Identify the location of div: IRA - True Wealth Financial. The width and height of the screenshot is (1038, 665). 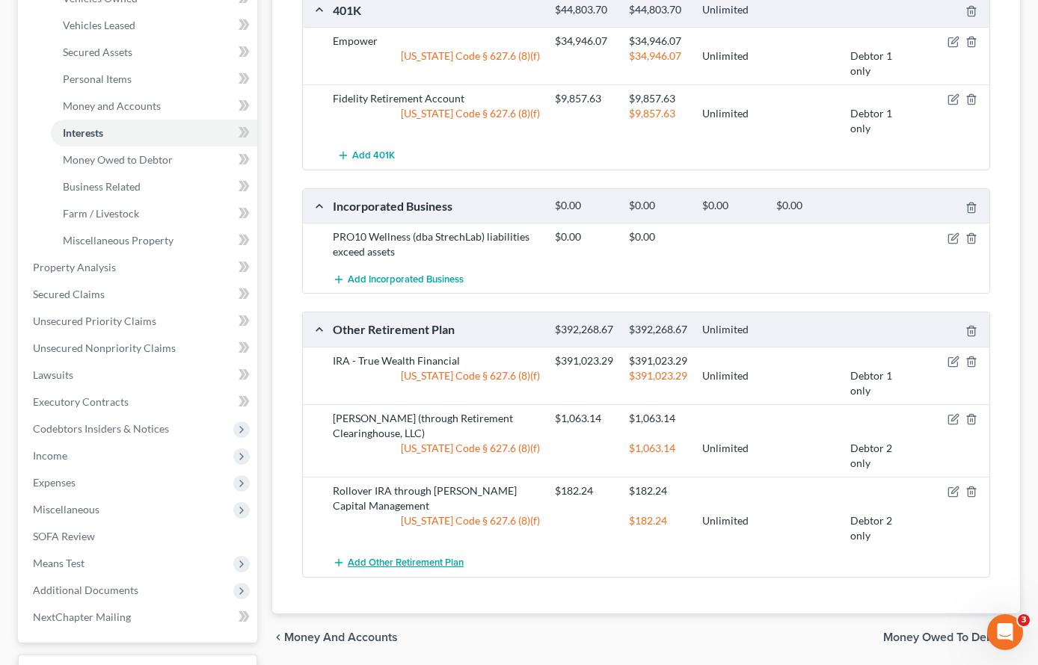
(436, 361).